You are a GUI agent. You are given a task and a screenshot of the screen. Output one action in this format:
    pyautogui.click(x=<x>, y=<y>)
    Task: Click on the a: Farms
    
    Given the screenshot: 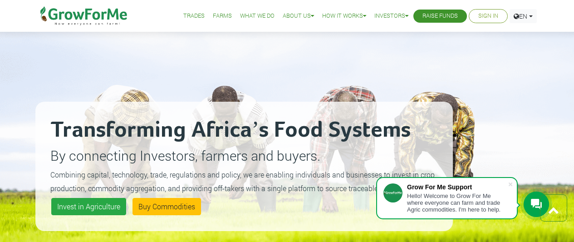 What is the action you would take?
    pyautogui.click(x=222, y=16)
    